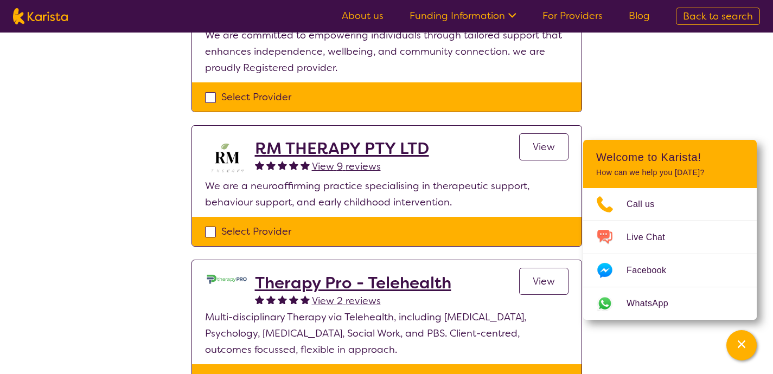 The image size is (773, 374). What do you see at coordinates (387, 52) in the screenshot?
I see `p: We are committed to empowering individuals through tailored support that enhances independence, w...` at bounding box center [387, 52].